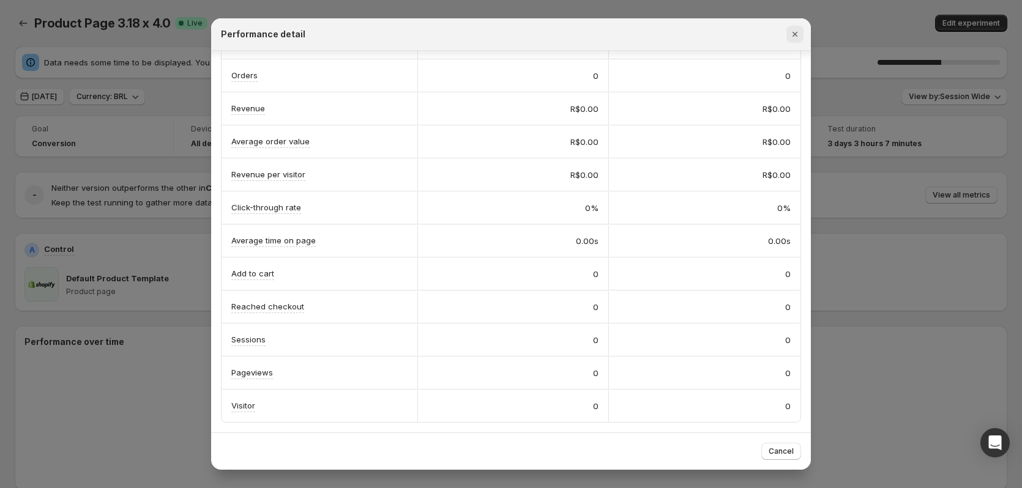  Describe the element at coordinates (243, 406) in the screenshot. I see `p: Visitor` at that location.